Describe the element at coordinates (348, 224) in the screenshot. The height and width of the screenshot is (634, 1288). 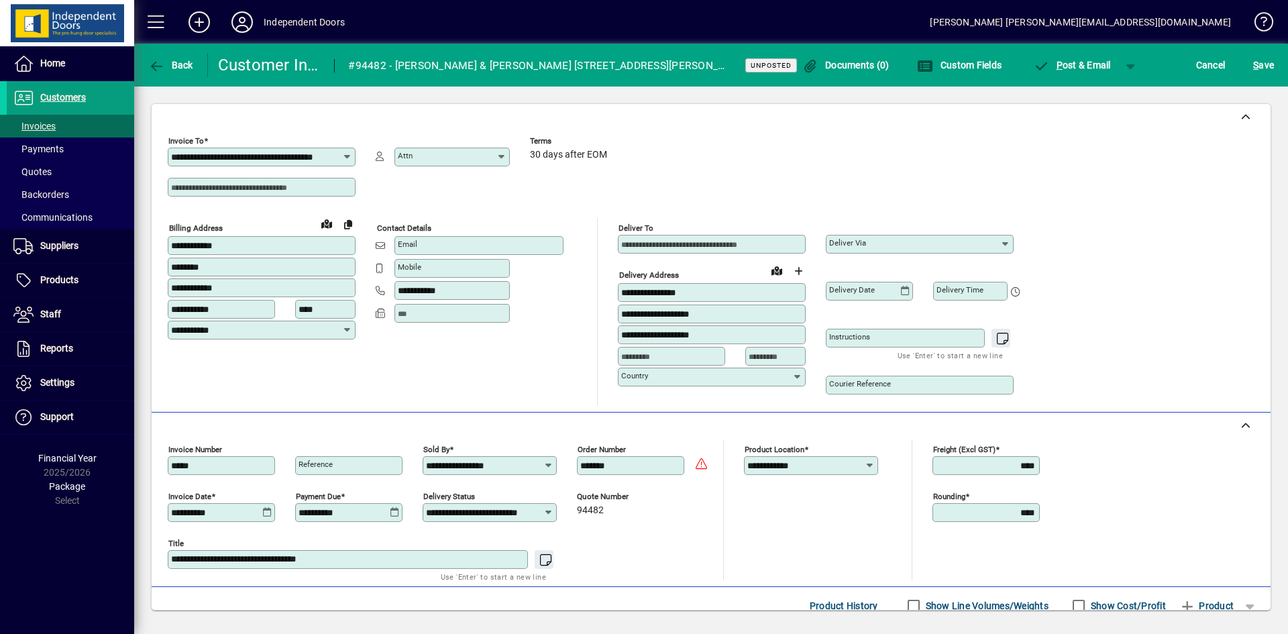
I see `button: Copy to Delivery address` at that location.